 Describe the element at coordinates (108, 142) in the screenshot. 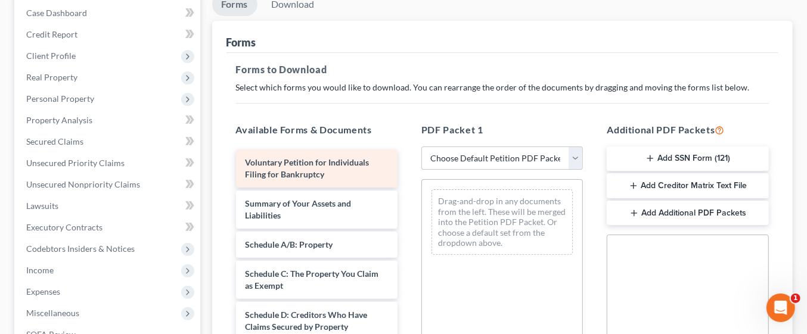

I see `a: Secured Claims` at that location.